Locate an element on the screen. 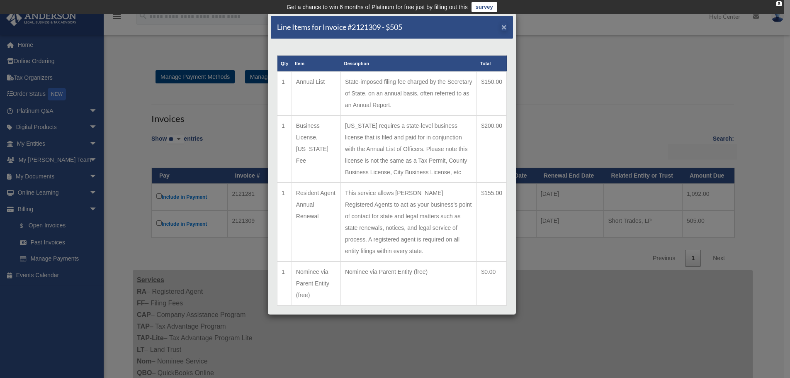 This screenshot has width=790, height=378. td: $0.00 is located at coordinates (492, 283).